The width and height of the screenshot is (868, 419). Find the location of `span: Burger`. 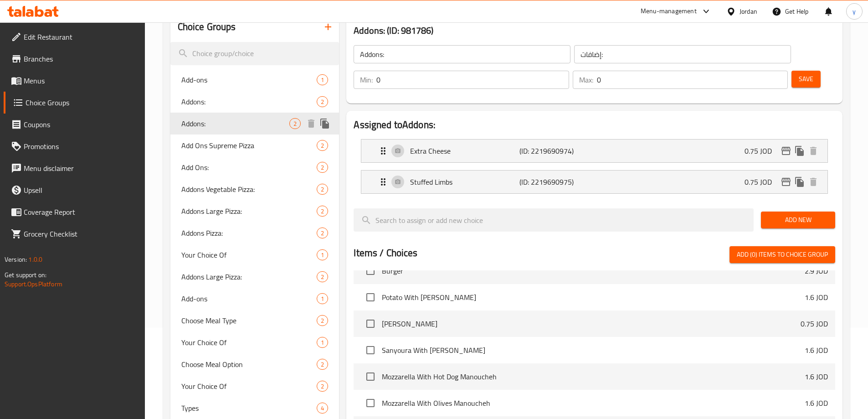

span: Burger is located at coordinates (594, 271).